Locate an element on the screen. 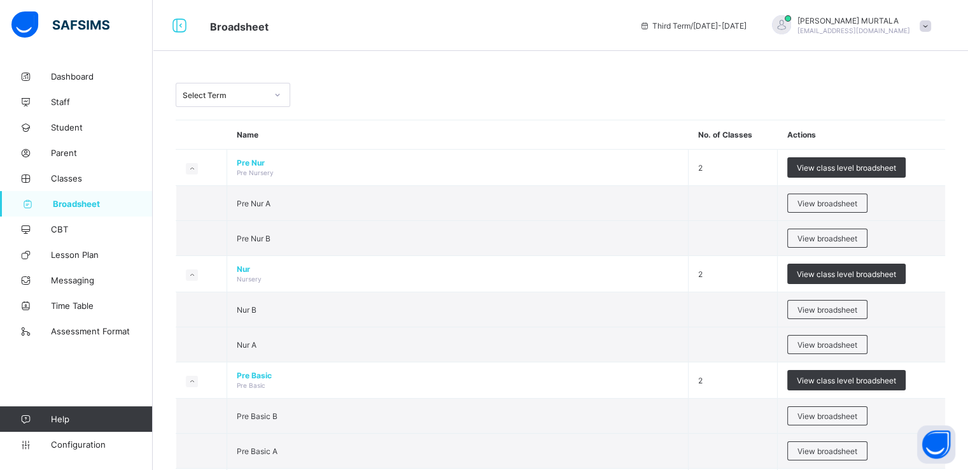 This screenshot has width=968, height=470. button: Open asap is located at coordinates (937, 444).